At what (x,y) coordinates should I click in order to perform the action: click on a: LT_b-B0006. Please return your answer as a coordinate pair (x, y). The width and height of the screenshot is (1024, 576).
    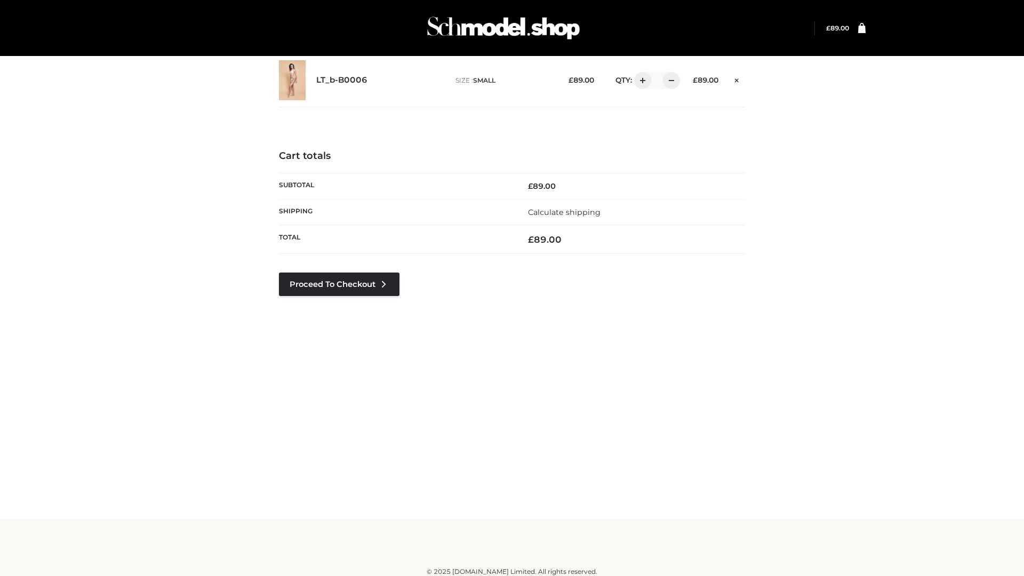
    Looking at the image, I should click on (342, 80).